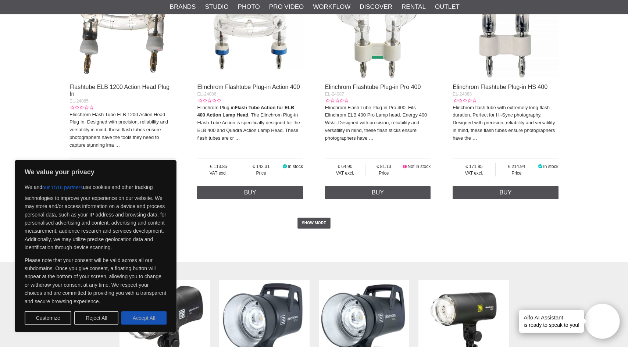 The height and width of the screenshot is (347, 628). I want to click on div: We value your privacy, so click(96, 246).